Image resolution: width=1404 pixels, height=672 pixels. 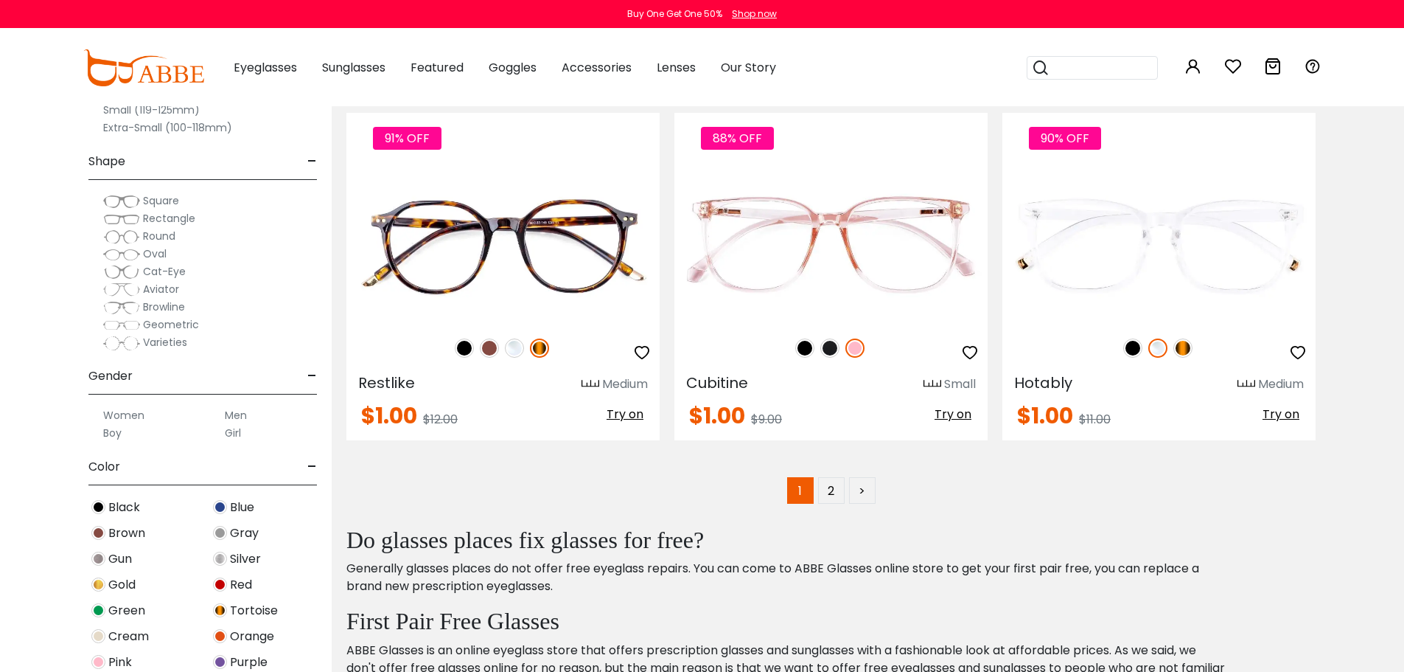 What do you see at coordinates (124, 415) in the screenshot?
I see `label: Women` at bounding box center [124, 415].